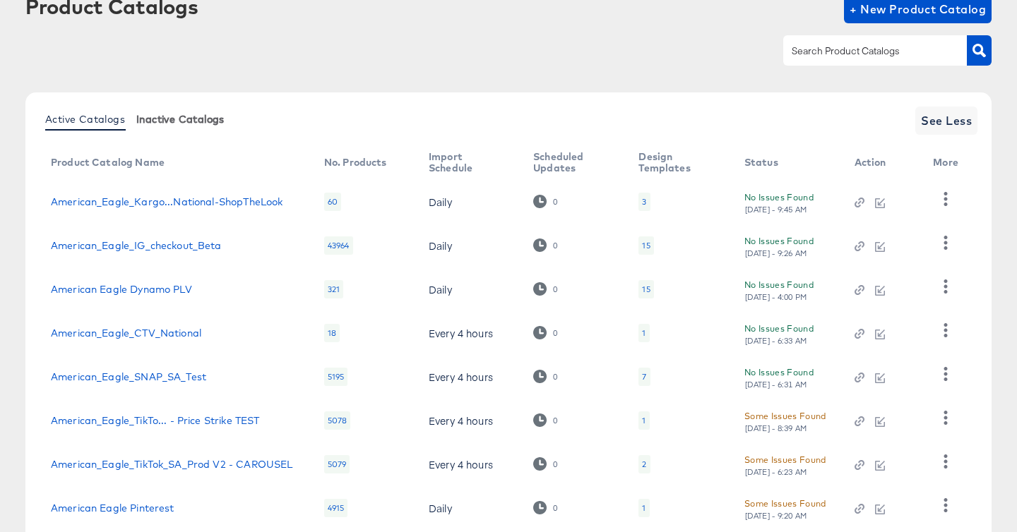  I want to click on div: American_Eagle_Kargo...National-ShopTheLook, so click(167, 202).